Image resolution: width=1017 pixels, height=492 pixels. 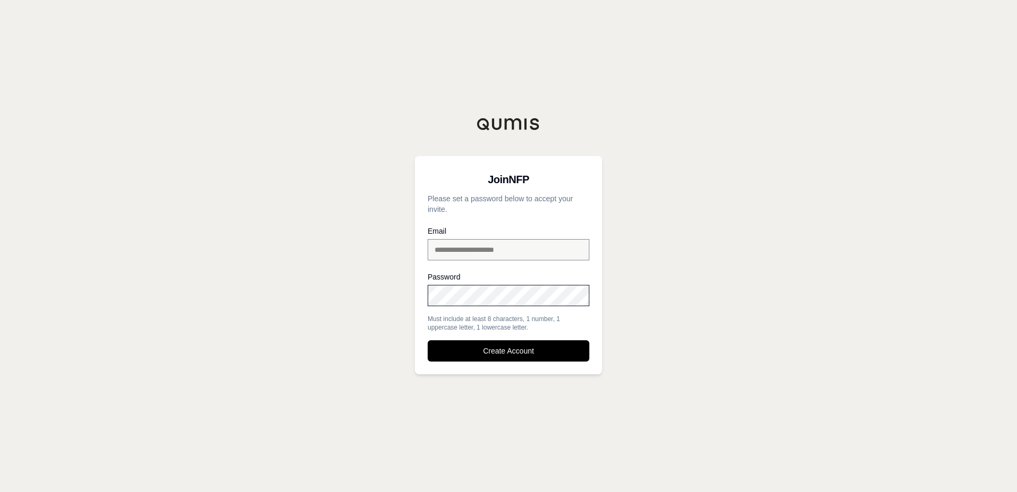 What do you see at coordinates (509, 351) in the screenshot?
I see `button: Create Account` at bounding box center [509, 351].